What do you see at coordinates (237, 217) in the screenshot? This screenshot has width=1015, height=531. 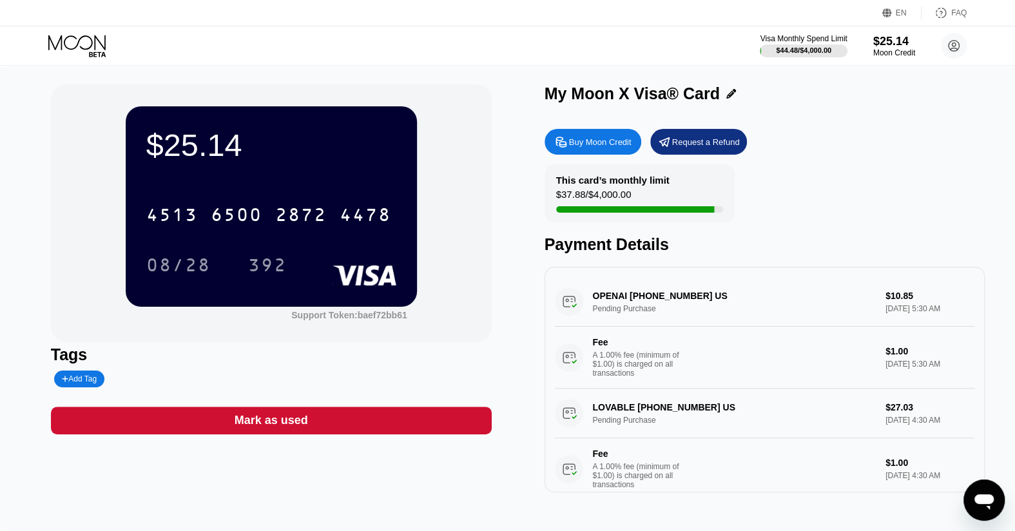 I see `div: 6500` at bounding box center [237, 217].